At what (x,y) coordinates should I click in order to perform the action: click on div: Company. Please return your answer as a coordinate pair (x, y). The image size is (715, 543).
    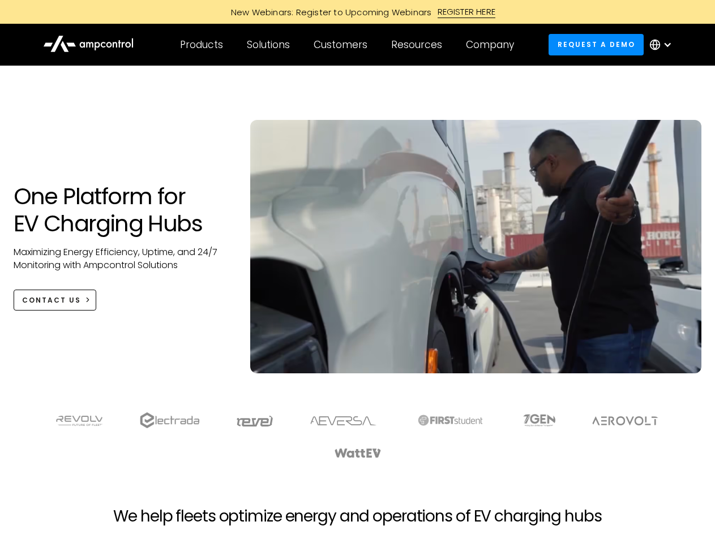
    Looking at the image, I should click on (490, 45).